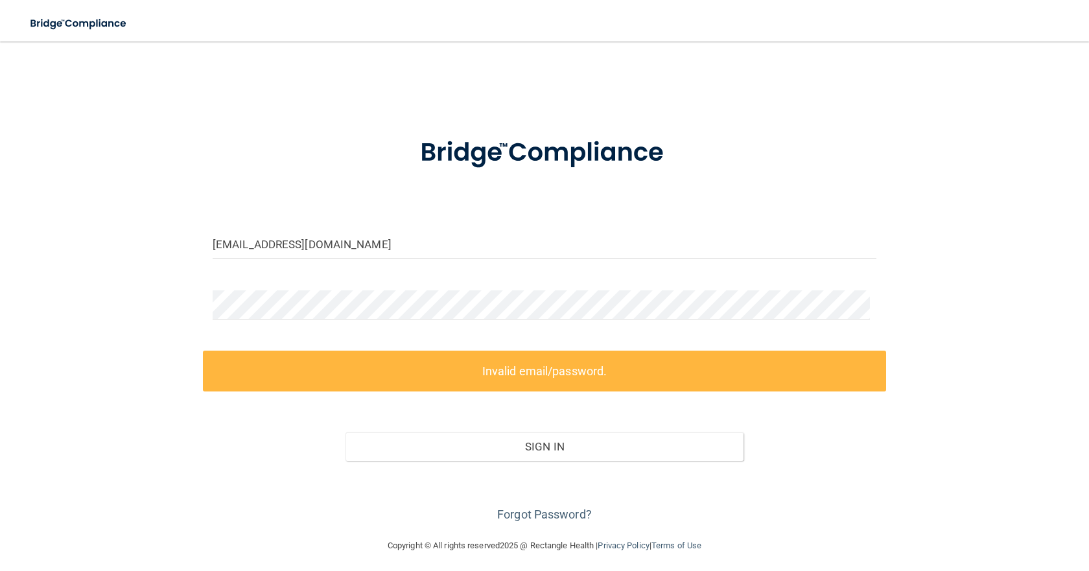 The image size is (1089, 571). Describe the element at coordinates (623, 545) in the screenshot. I see `a: Privacy Policy` at that location.